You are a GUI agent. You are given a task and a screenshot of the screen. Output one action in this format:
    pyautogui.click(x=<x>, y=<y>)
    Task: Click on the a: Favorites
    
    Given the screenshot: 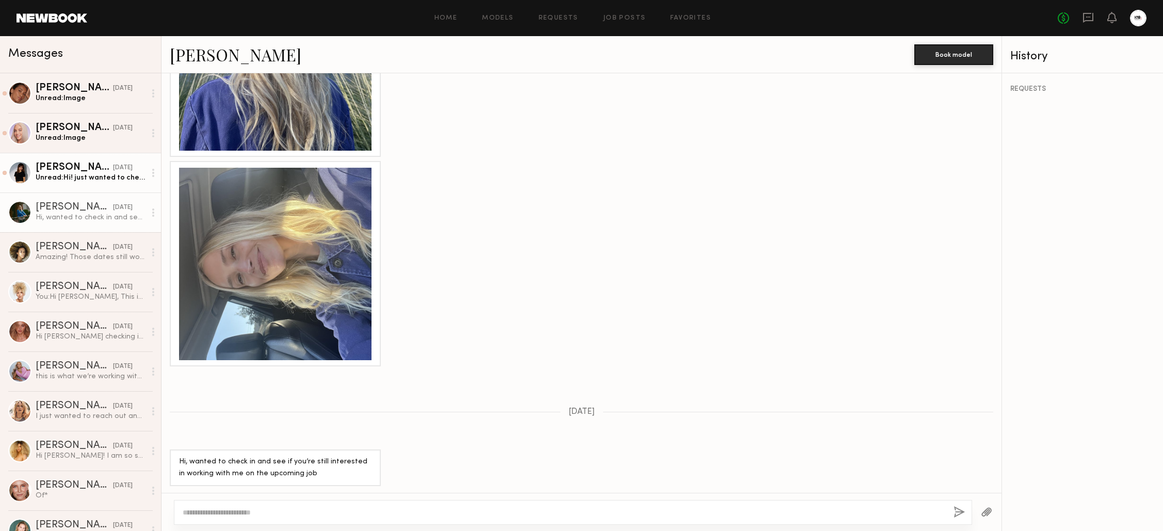 What is the action you would take?
    pyautogui.click(x=690, y=18)
    